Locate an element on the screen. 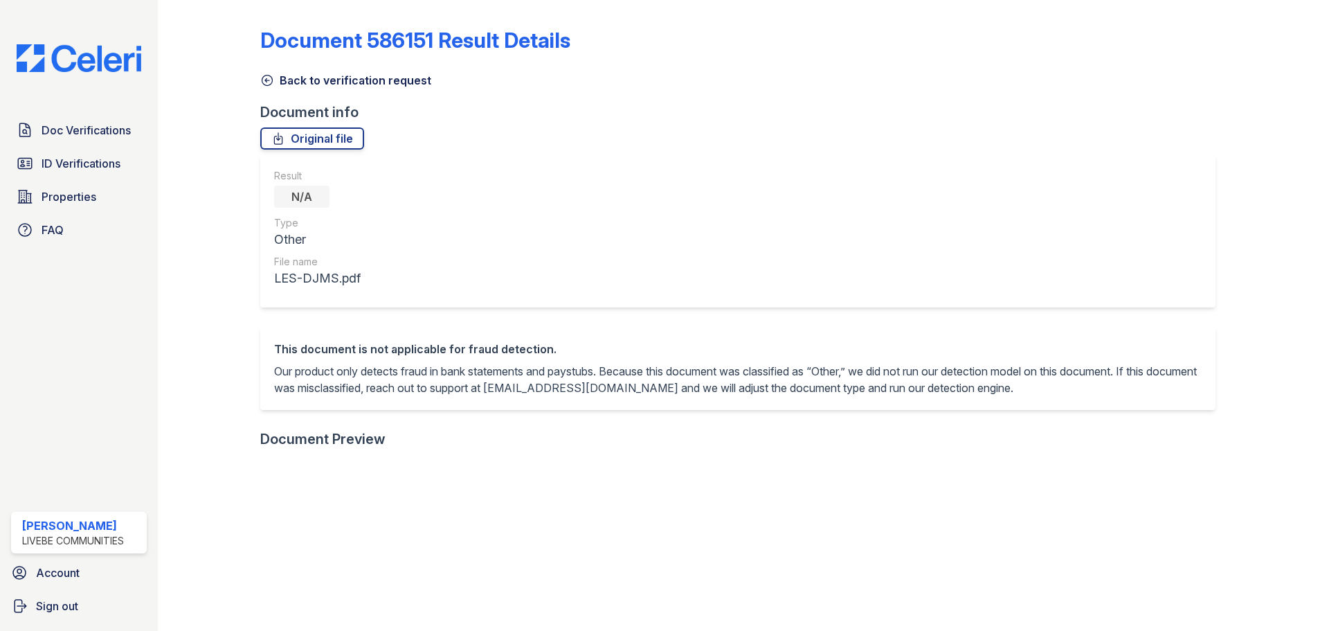 The height and width of the screenshot is (631, 1329). span: FAQ is located at coordinates (53, 230).